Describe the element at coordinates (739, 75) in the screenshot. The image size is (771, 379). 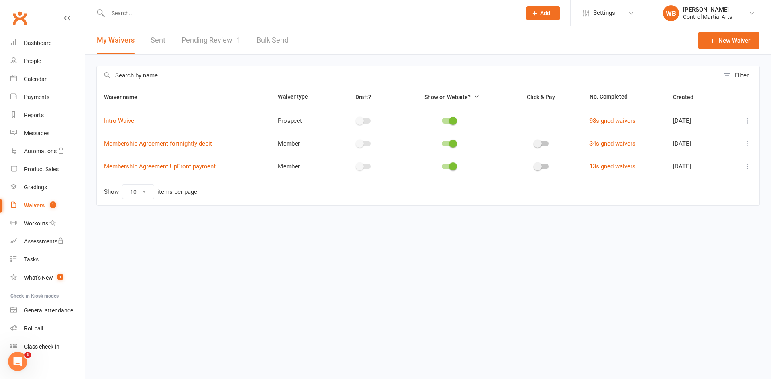
I see `button: Filter` at that location.